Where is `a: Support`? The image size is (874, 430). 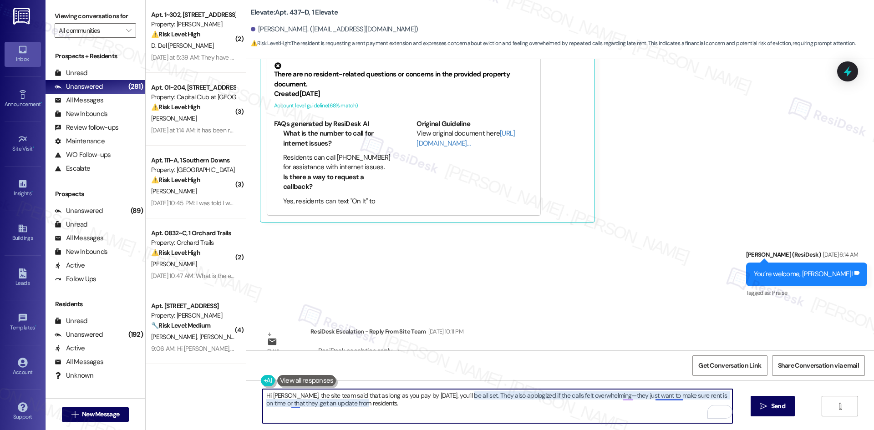 a: Support is located at coordinates (23, 412).